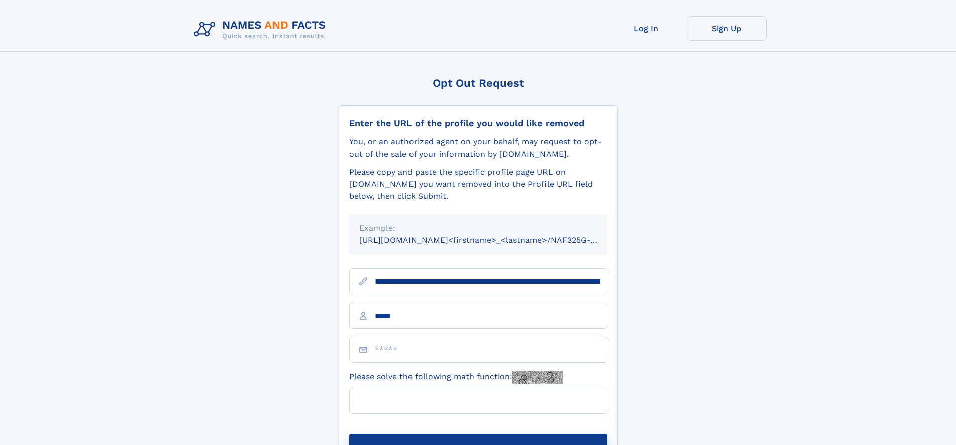  I want to click on div: Opt Out Request, so click(478, 83).